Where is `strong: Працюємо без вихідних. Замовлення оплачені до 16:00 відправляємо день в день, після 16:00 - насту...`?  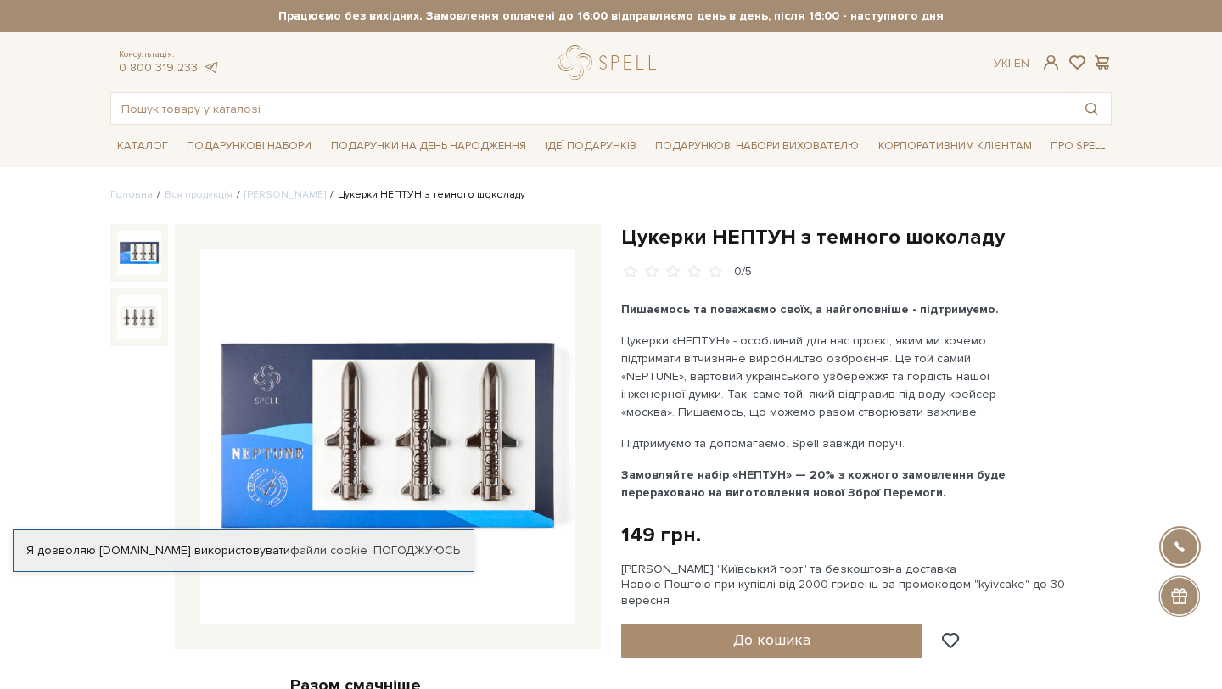
strong: Працюємо без вихідних. Замовлення оплачені до 16:00 відправляємо день в день, після 16:00 - насту... is located at coordinates (611, 16).